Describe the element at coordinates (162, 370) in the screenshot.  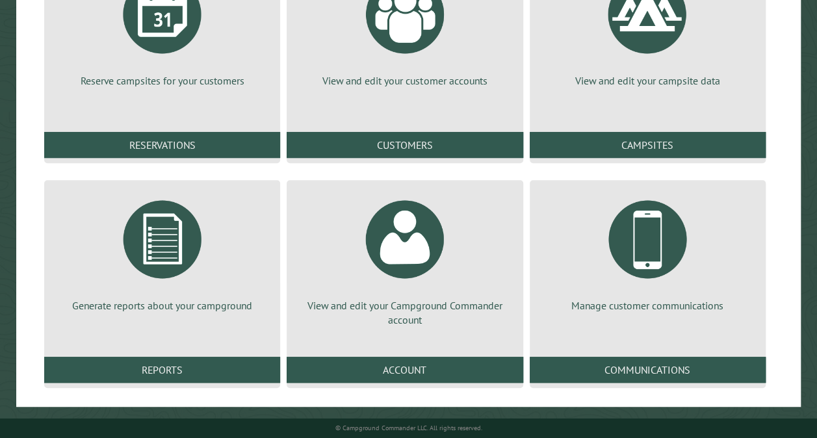
I see `a: Reports` at that location.